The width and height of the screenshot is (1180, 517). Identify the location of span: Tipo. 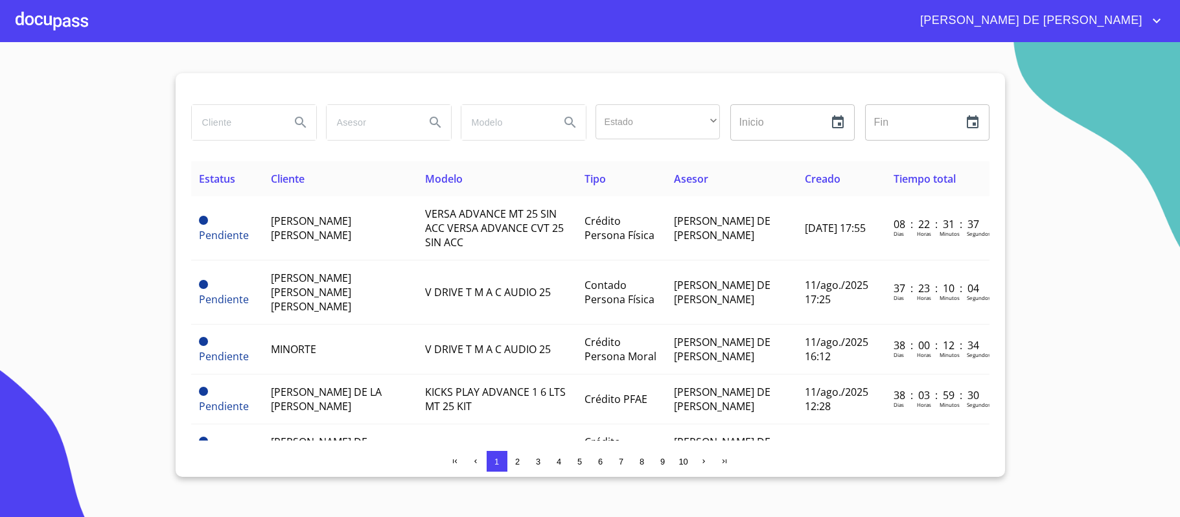
(595, 179).